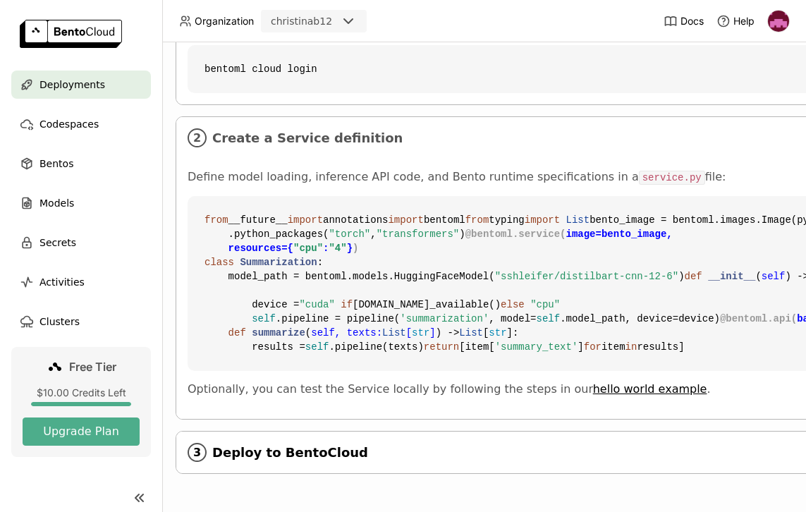 The width and height of the screenshot is (806, 512). Describe the element at coordinates (672, 178) in the screenshot. I see `code: service.py` at that location.